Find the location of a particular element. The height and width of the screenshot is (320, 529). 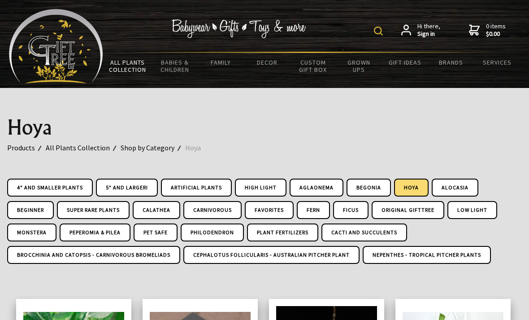

a: Nepenthes - Tropical Pitcher Plants is located at coordinates (427, 255).